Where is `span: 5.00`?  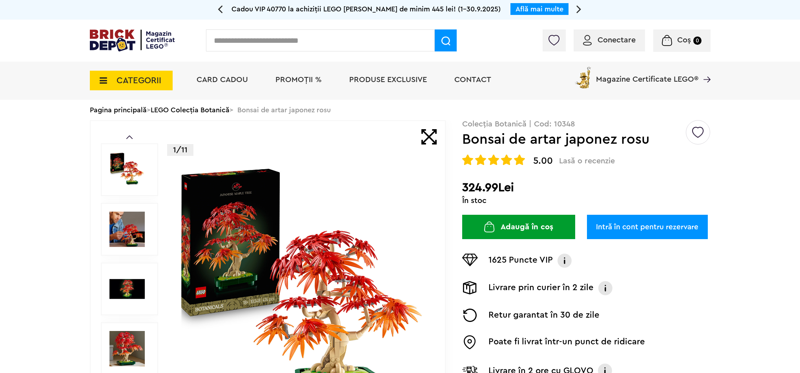 span: 5.00 is located at coordinates (543, 161).